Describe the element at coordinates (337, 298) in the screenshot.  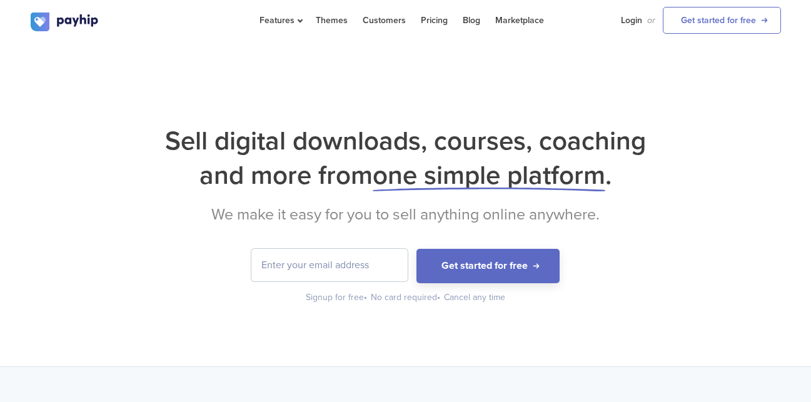
I see `div: Signup for free` at that location.